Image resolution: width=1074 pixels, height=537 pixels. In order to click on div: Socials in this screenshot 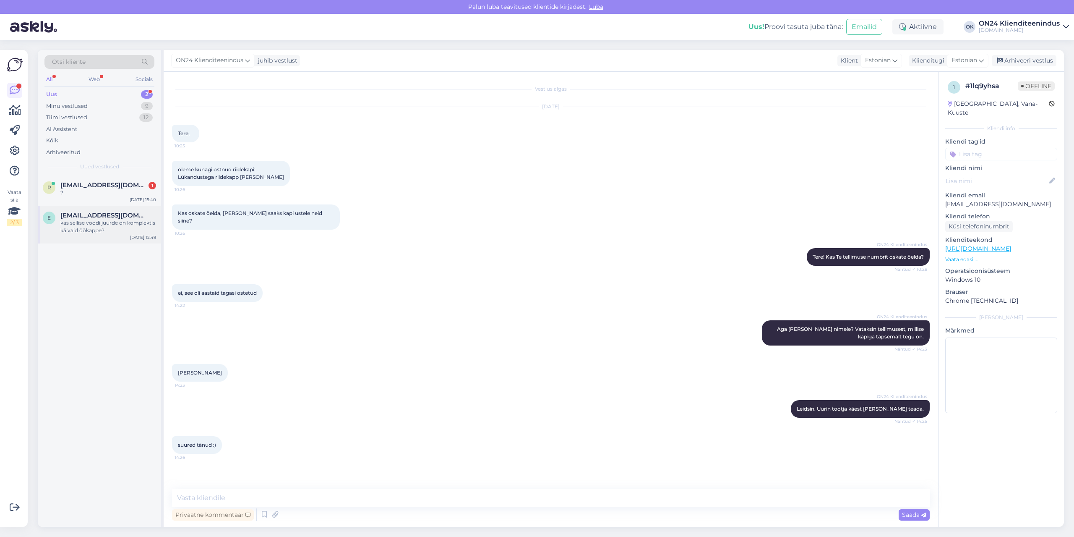, I will do `click(144, 79)`.